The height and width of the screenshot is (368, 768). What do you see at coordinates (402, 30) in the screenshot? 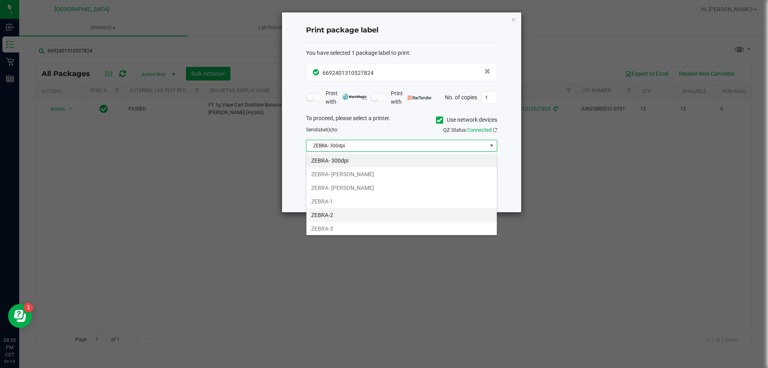
I see `h4: Print package label` at bounding box center [402, 30].